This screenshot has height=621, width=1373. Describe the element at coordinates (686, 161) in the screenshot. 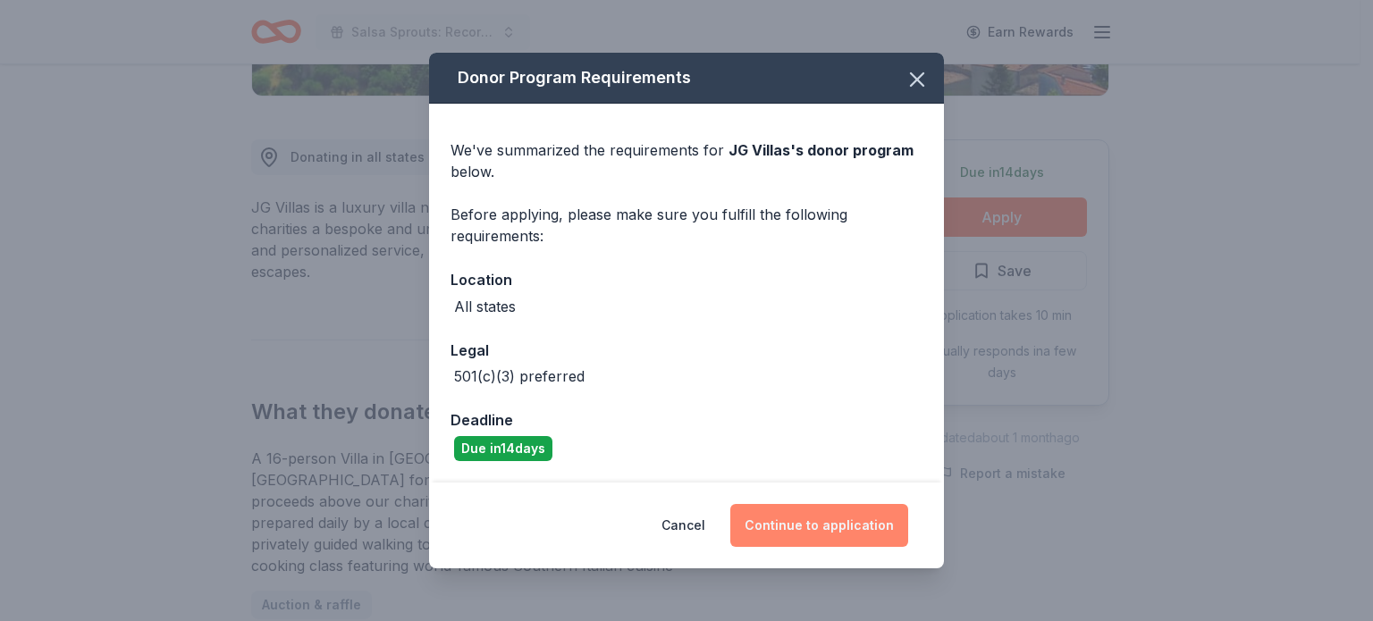

I see `div: We've summarized the requirements for below.` at that location.